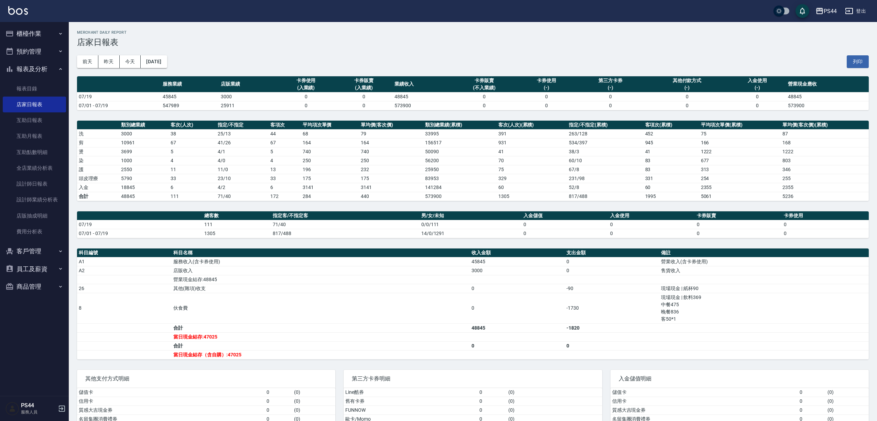 The height and width of the screenshot is (421, 877). What do you see at coordinates (206, 379) in the screenshot?
I see `span: 其他支付方式明細` at bounding box center [206, 379].